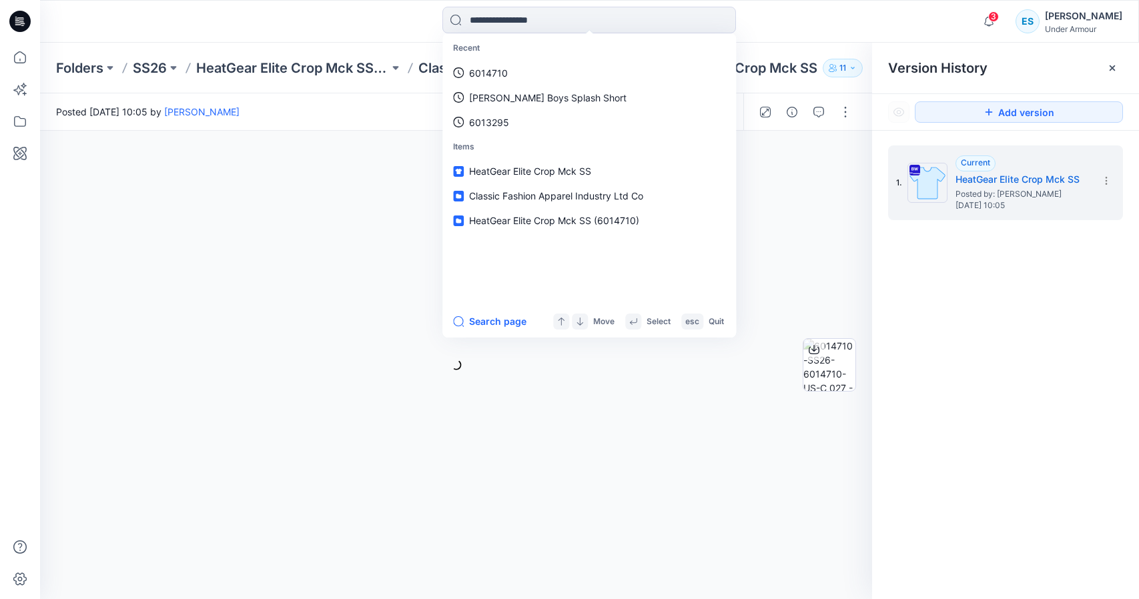 The height and width of the screenshot is (599, 1139). I want to click on a: 6013295, so click(589, 122).